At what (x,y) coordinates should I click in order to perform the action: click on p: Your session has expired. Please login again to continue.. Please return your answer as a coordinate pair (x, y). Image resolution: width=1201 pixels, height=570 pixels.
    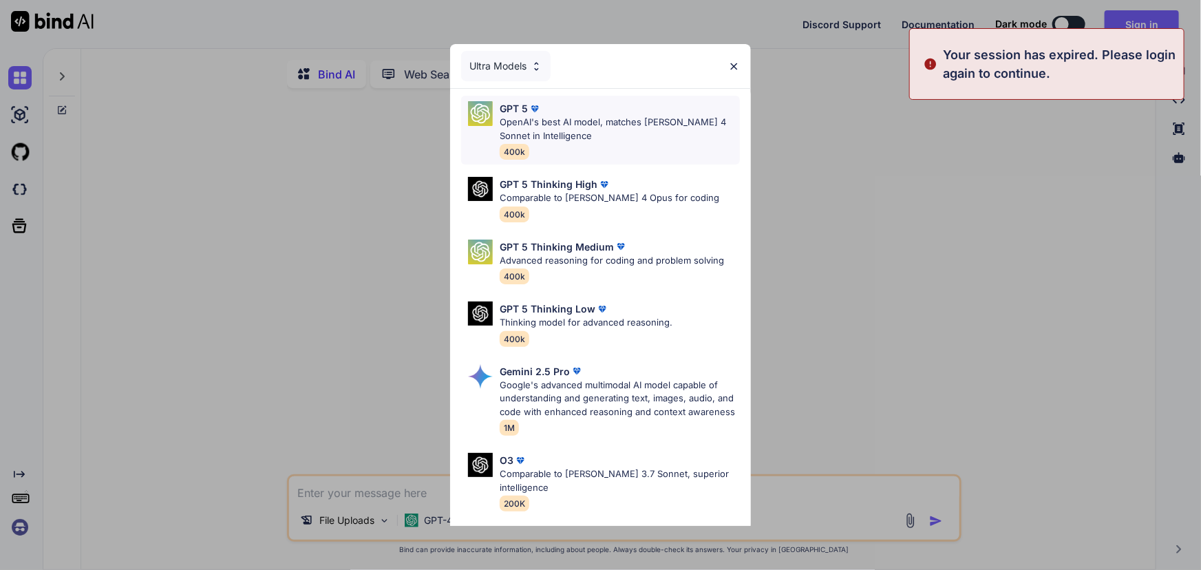
    Looking at the image, I should click on (1060, 64).